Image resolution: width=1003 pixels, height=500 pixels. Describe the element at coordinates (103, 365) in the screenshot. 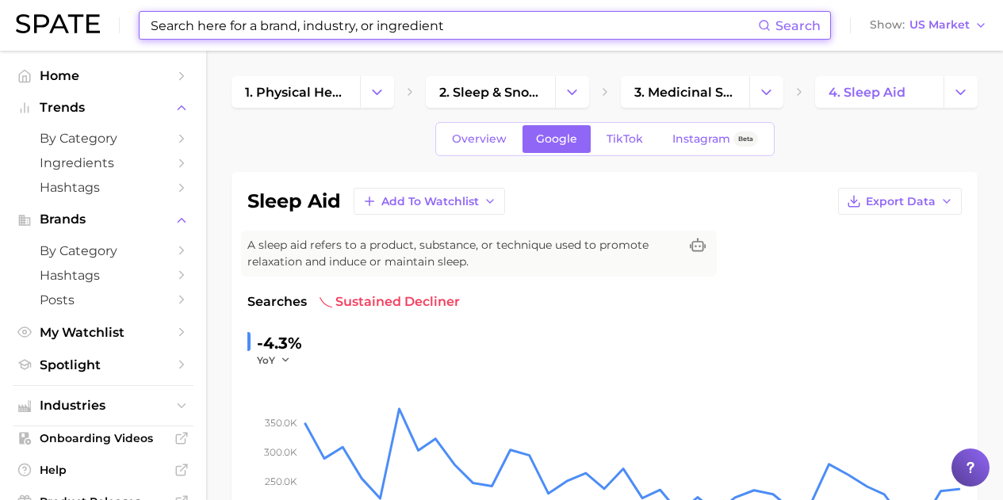

I see `span: Spotlight` at that location.